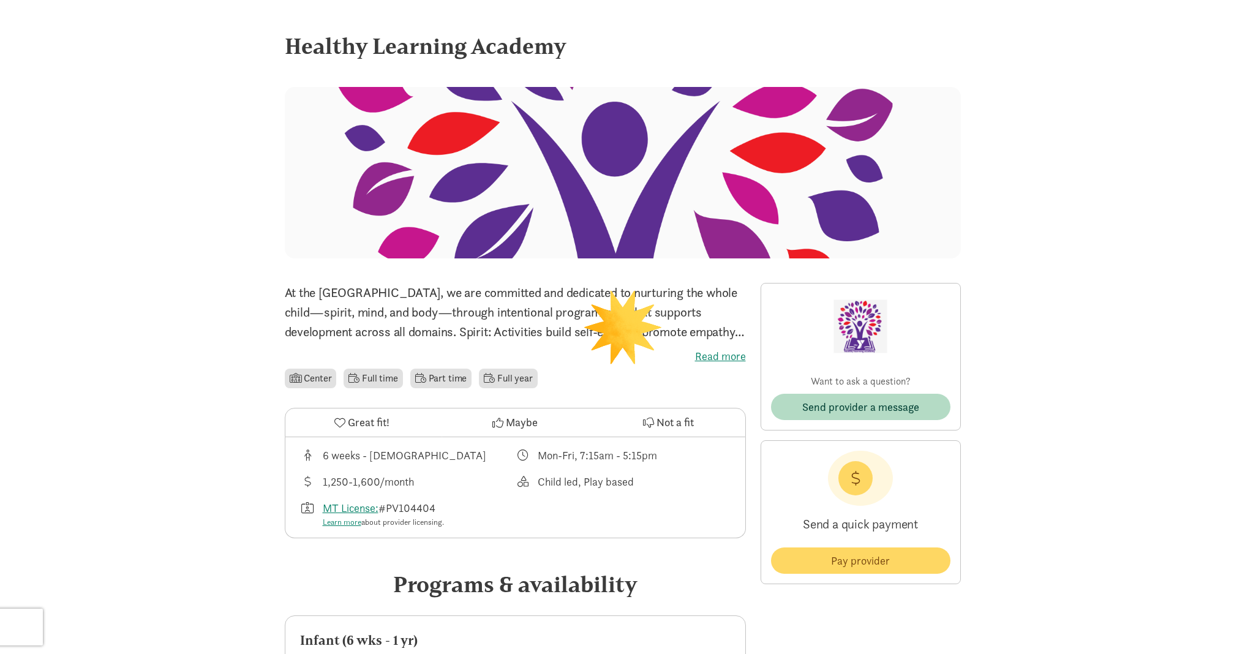 The height and width of the screenshot is (654, 1245). I want to click on div: Child led, Play based, so click(586, 481).